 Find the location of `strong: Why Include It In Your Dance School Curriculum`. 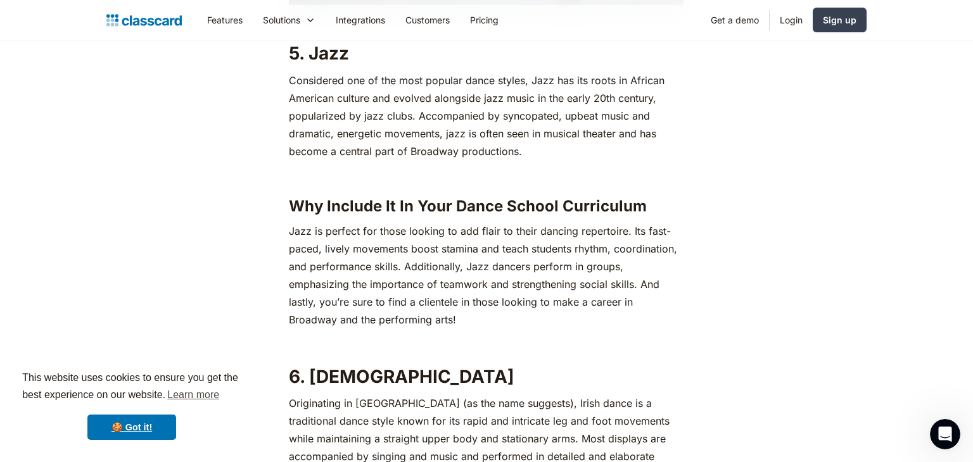

strong: Why Include It In Your Dance School Curriculum is located at coordinates (468, 206).